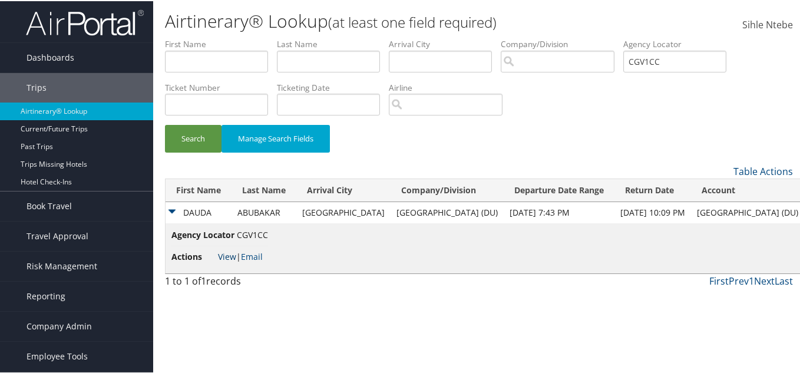 The height and width of the screenshot is (373, 800). I want to click on label: Last Name, so click(333, 43).